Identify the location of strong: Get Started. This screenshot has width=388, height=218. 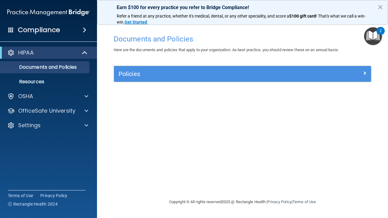
(136, 22).